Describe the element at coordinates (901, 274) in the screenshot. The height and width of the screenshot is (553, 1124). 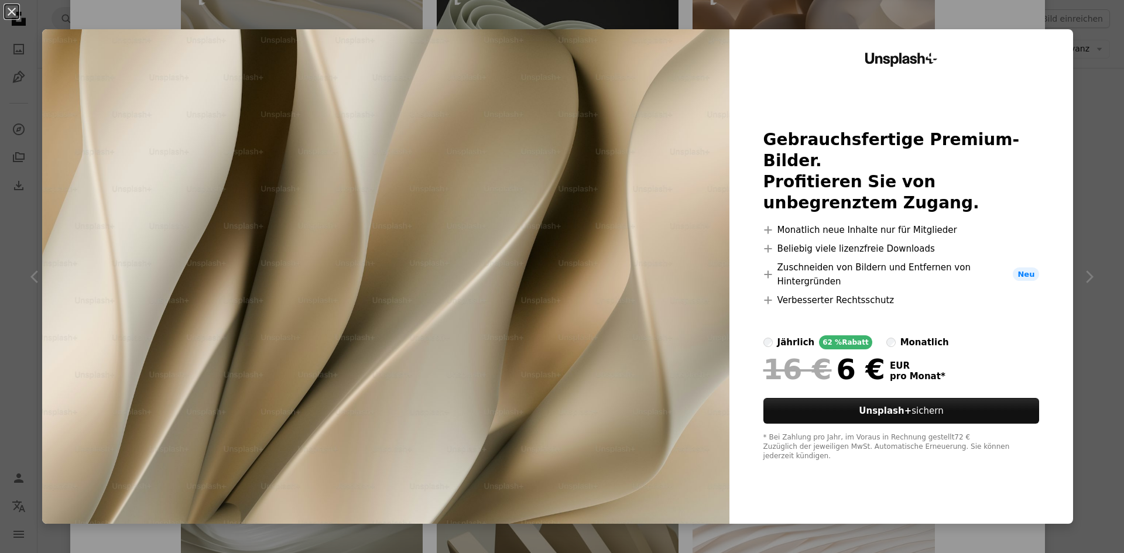
I see `li: Zuschneiden von Bildern und Entfernen von Hintergründen` at that location.